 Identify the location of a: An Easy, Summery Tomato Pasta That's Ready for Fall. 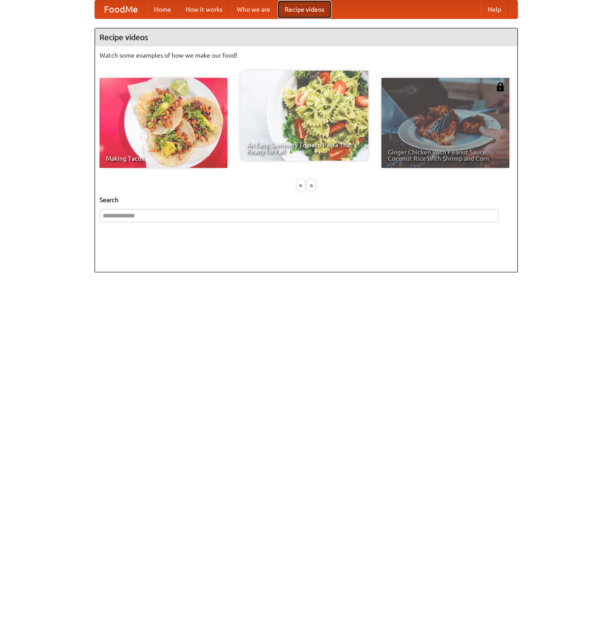
(304, 116).